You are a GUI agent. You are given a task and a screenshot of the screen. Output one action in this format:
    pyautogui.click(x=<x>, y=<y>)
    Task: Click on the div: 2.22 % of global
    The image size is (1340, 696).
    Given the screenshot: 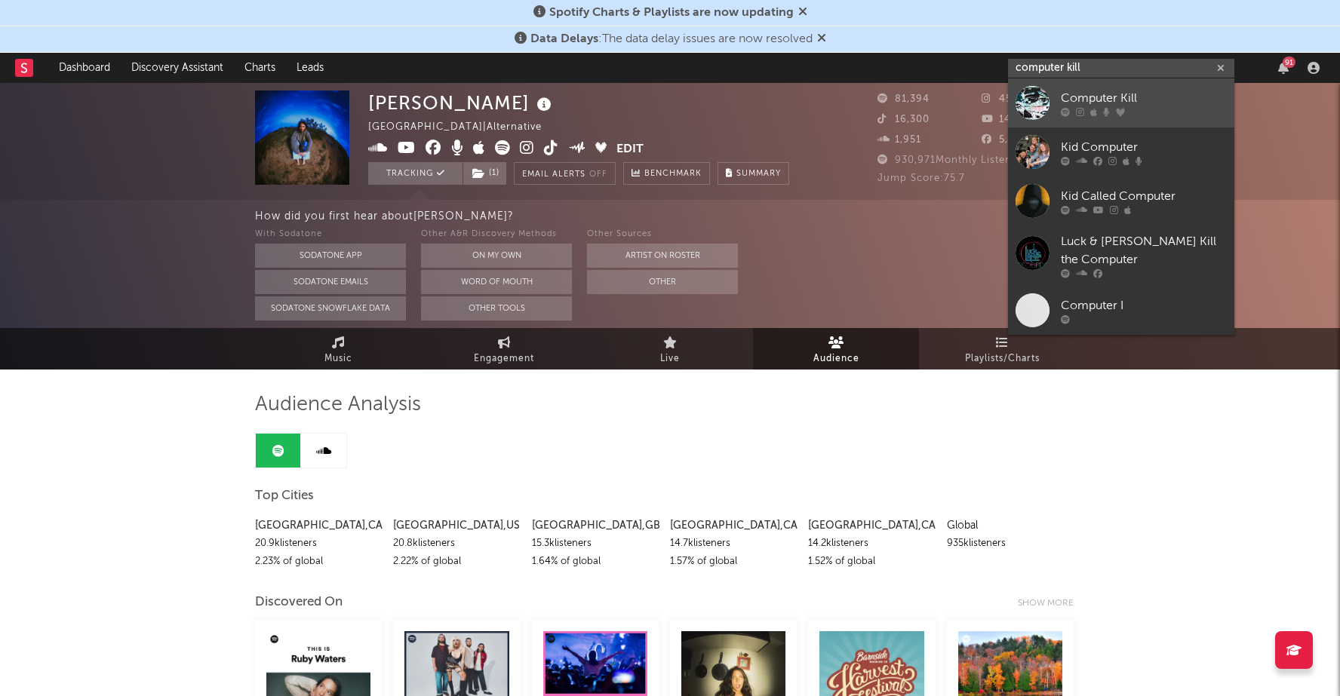 What is the action you would take?
    pyautogui.click(x=456, y=562)
    